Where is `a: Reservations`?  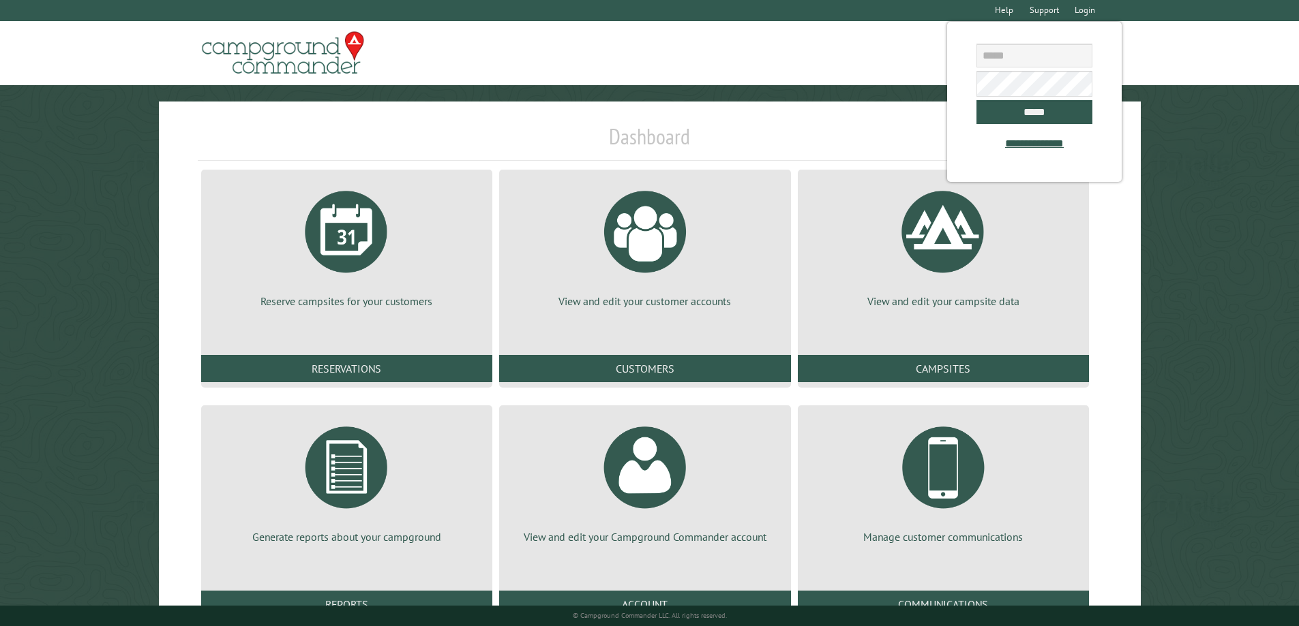 a: Reservations is located at coordinates (346, 369).